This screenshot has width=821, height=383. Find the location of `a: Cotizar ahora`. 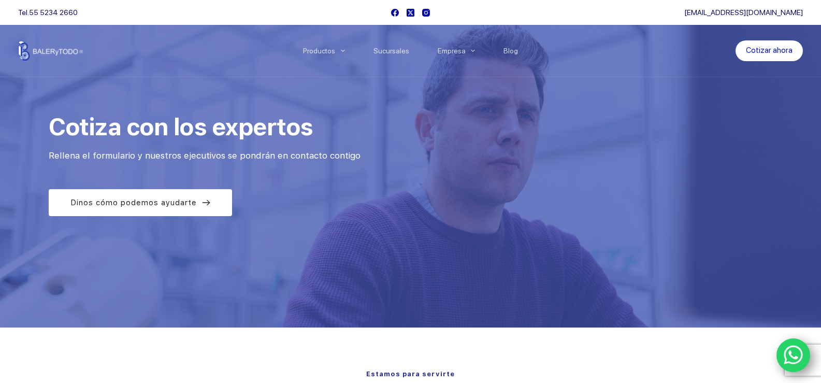

a: Cotizar ahora is located at coordinates (770, 51).